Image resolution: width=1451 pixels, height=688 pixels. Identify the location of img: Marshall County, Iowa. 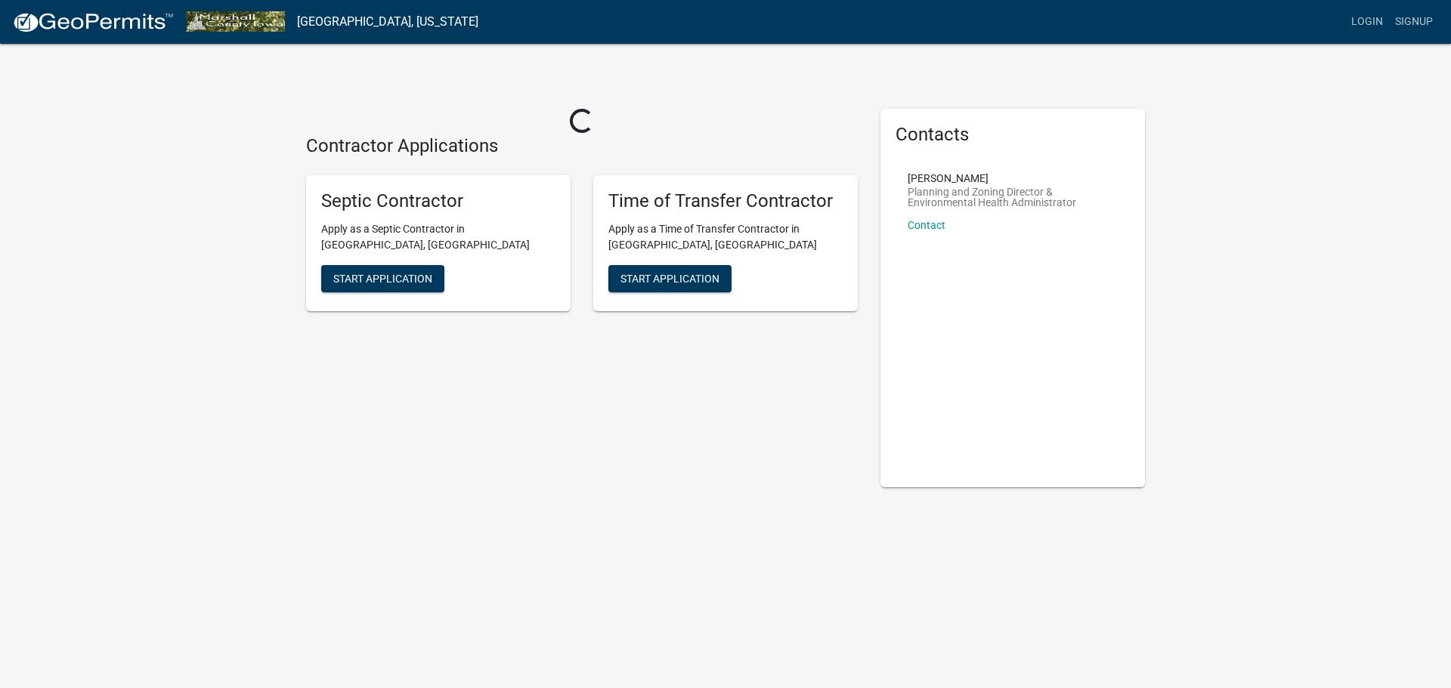
(235, 21).